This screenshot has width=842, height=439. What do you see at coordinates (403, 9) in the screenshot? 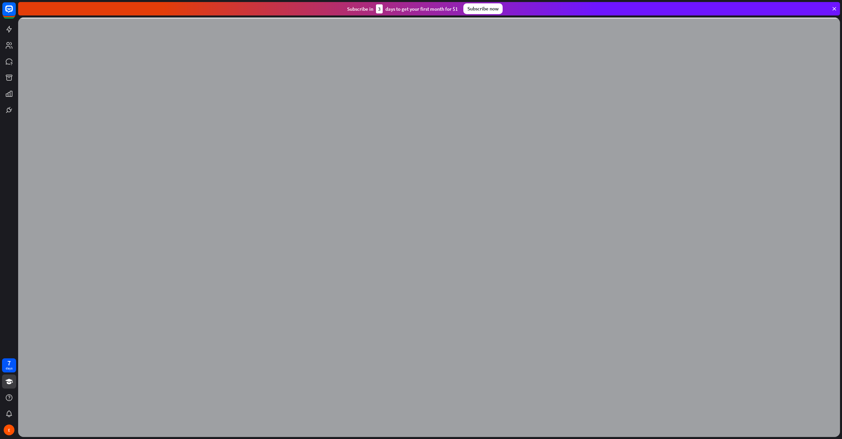
I see `div: Subscribe in days to get your first month for $1` at bounding box center [403, 9].